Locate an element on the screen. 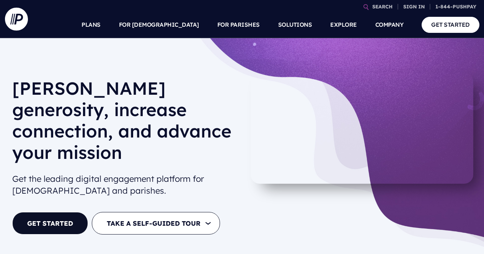  button: TAKE A SELF-GUIDED TOUR is located at coordinates (156, 223).